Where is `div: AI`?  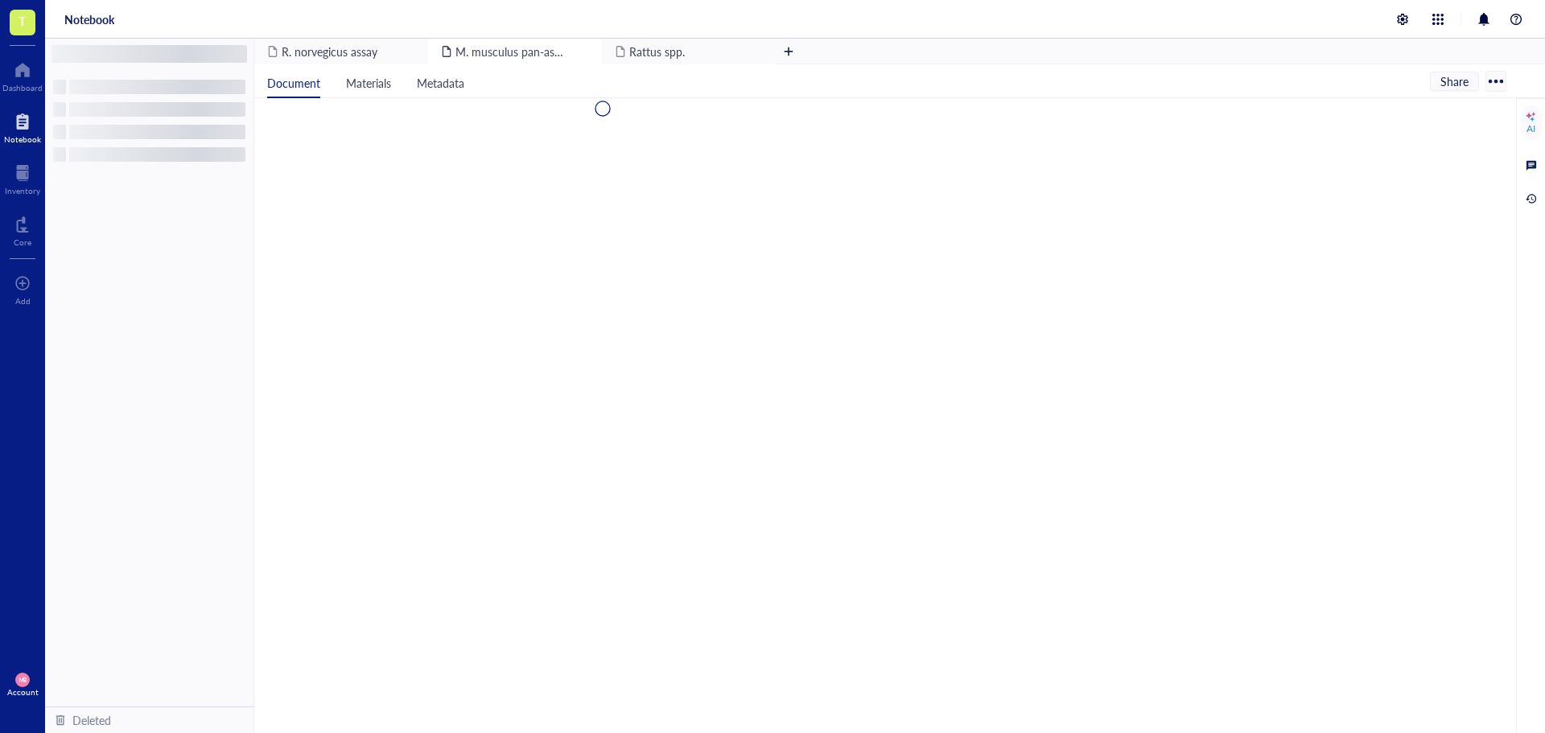
div: AI is located at coordinates (1531, 129).